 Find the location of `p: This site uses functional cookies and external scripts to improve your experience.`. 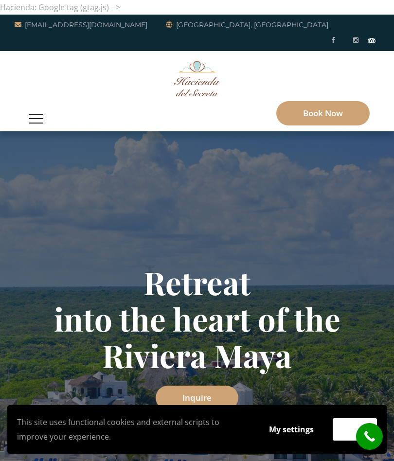

p: This site uses functional cookies and external scripts to improve your experience. is located at coordinates (133, 430).